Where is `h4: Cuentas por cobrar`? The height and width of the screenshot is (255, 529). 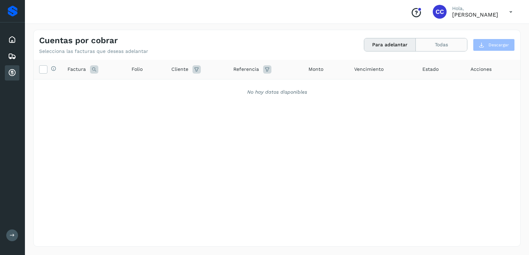
h4: Cuentas por cobrar is located at coordinates (78, 40).